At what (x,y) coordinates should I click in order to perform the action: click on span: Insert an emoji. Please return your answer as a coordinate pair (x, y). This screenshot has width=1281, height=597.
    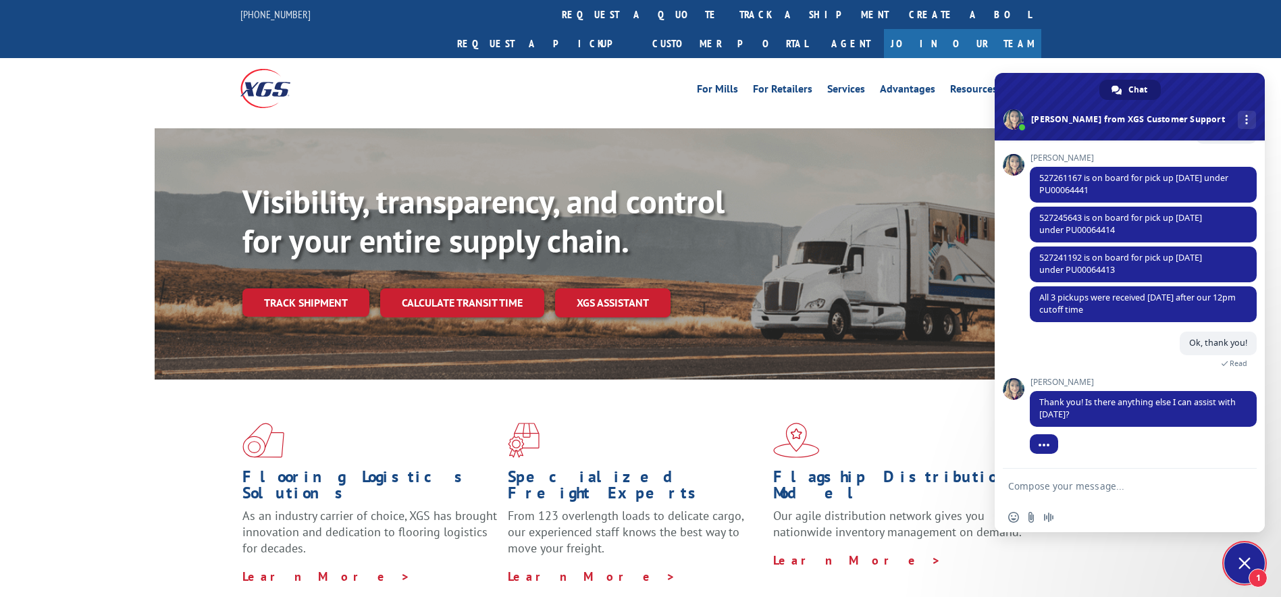
    Looking at the image, I should click on (1014, 517).